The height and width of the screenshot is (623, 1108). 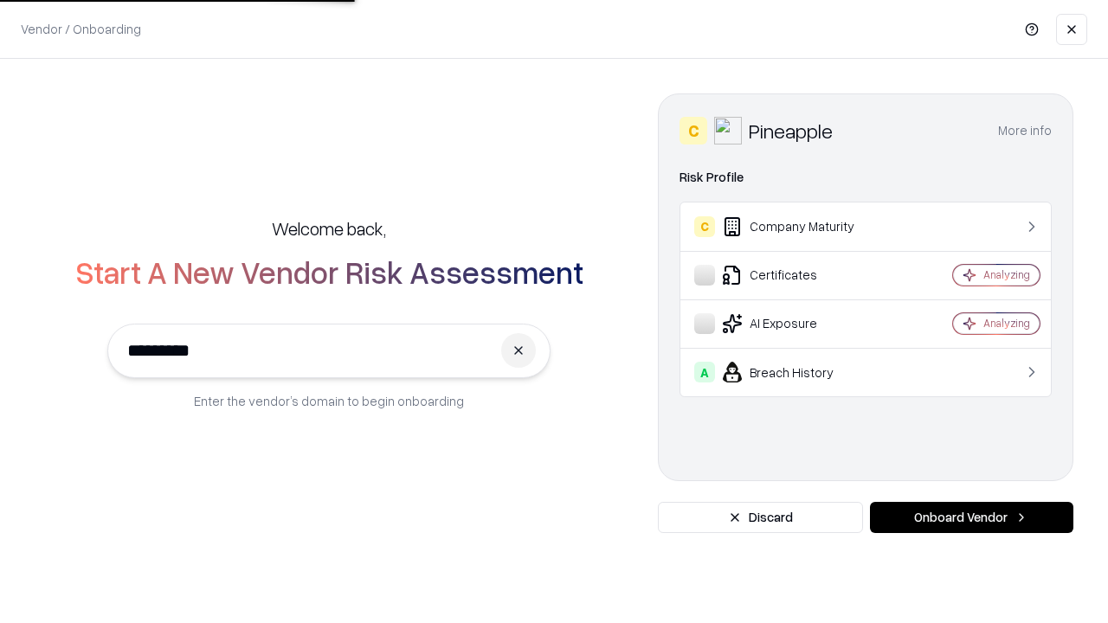 I want to click on h5: Welcome back,, so click(x=329, y=228).